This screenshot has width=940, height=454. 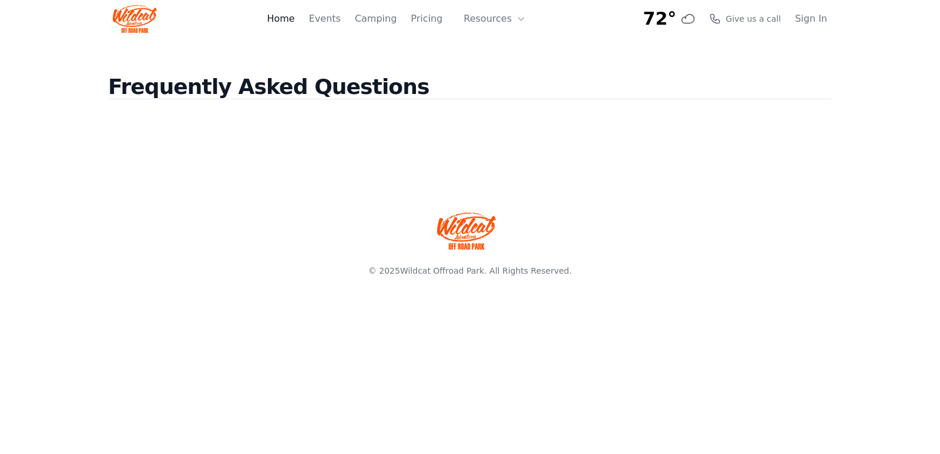 What do you see at coordinates (495, 19) in the screenshot?
I see `button: Resources` at bounding box center [495, 19].